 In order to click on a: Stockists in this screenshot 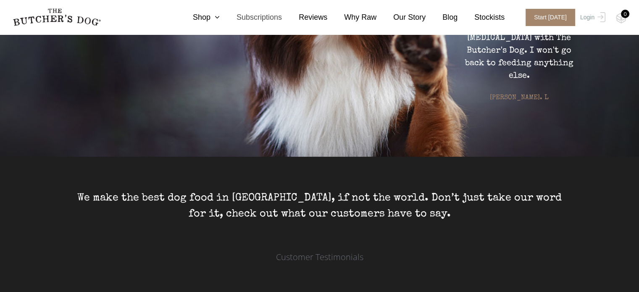, I will do `click(481, 17)`.